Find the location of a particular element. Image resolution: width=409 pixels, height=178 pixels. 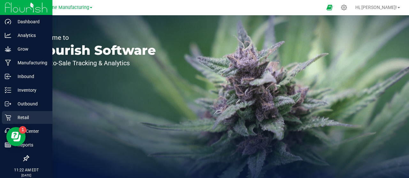

p: Flourish Software is located at coordinates (95, 50).